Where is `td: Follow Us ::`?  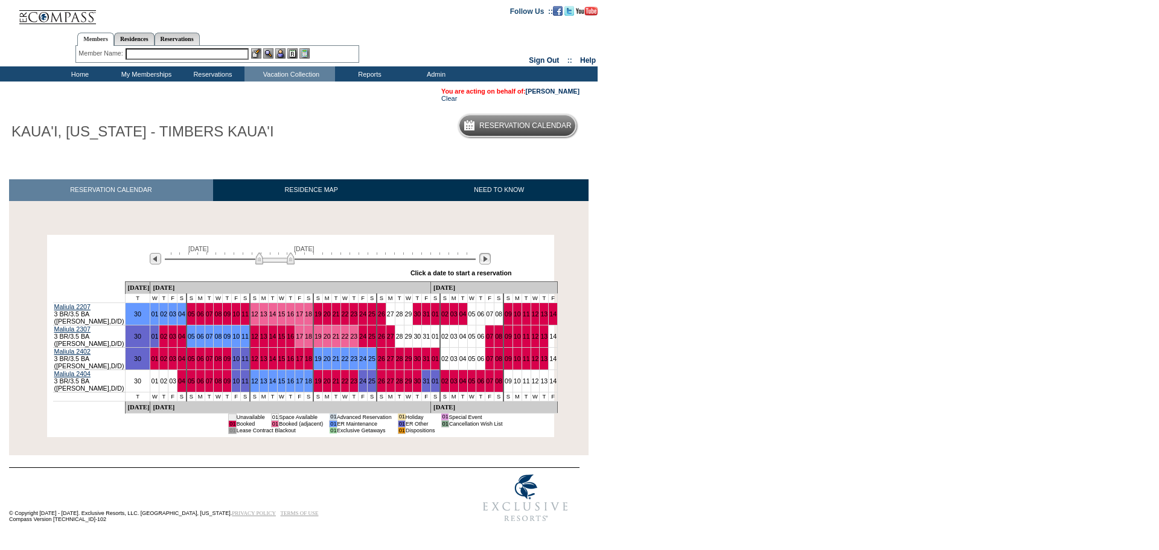
td: Follow Us :: is located at coordinates (531, 11).